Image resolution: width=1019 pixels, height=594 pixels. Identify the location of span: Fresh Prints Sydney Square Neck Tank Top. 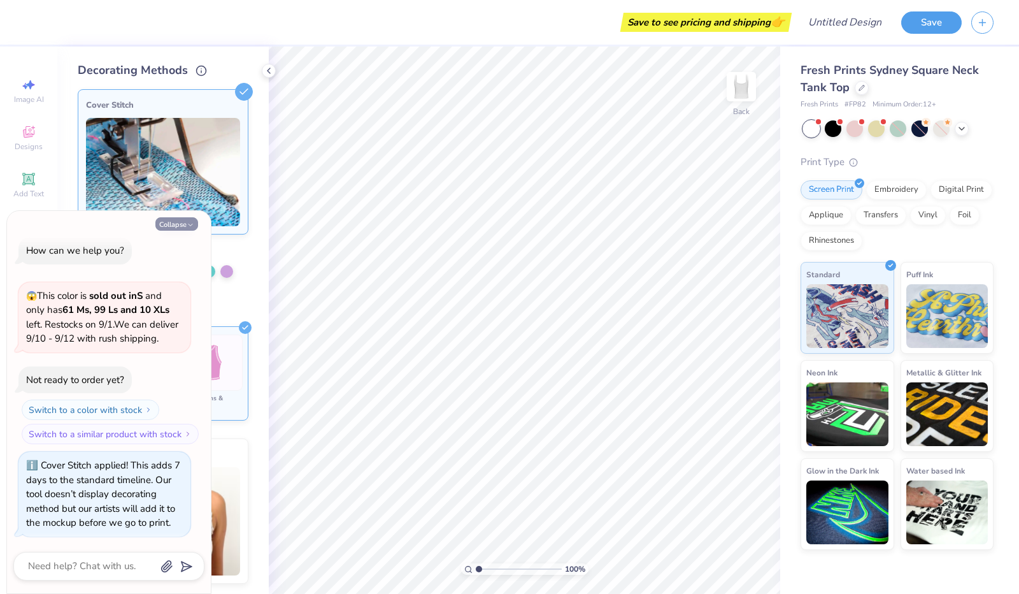
(890, 78).